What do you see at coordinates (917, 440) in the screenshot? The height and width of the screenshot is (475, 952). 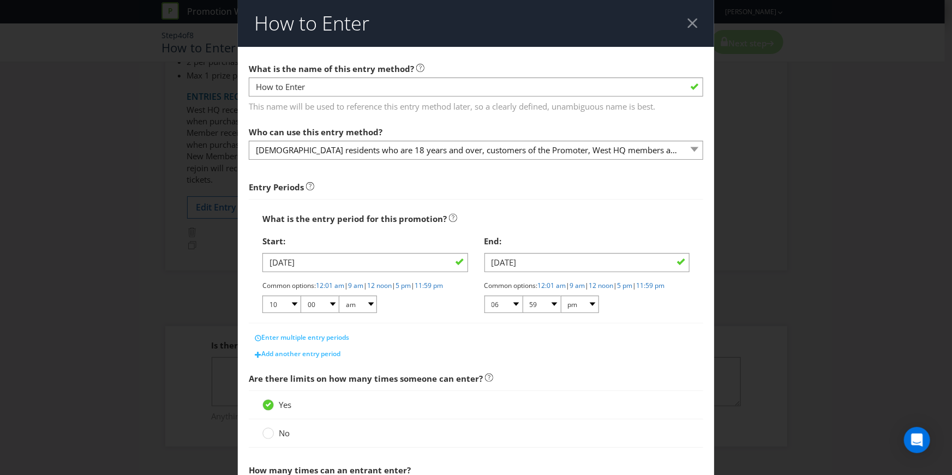 I see `div: Open Intercom Messenger` at bounding box center [917, 440].